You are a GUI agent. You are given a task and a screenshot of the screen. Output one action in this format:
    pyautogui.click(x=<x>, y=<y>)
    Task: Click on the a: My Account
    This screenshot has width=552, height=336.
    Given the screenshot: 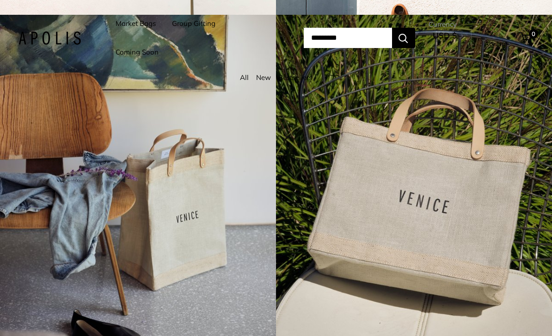 What is the action you would take?
    pyautogui.click(x=500, y=38)
    